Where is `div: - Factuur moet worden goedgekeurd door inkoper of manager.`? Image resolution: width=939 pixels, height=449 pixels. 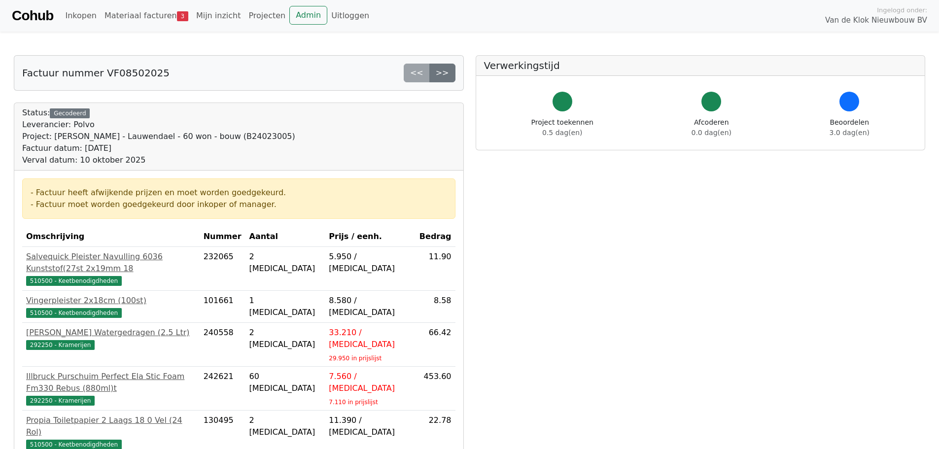
div: - Factuur moet worden goedgekeurd door inkoper of manager. is located at coordinates (238, 204).